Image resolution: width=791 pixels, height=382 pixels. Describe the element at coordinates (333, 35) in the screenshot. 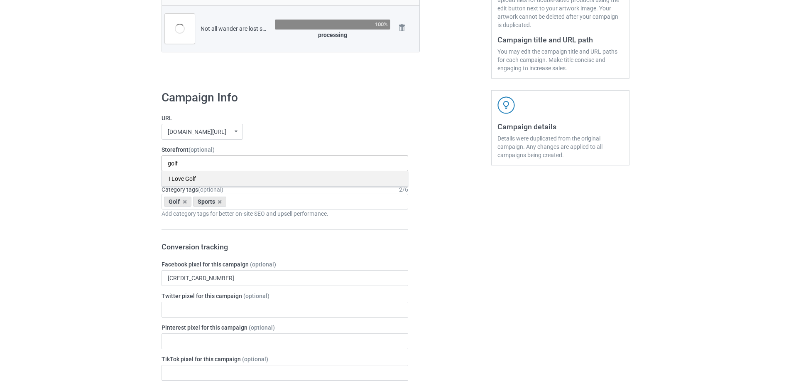

I see `div: processing` at that location.